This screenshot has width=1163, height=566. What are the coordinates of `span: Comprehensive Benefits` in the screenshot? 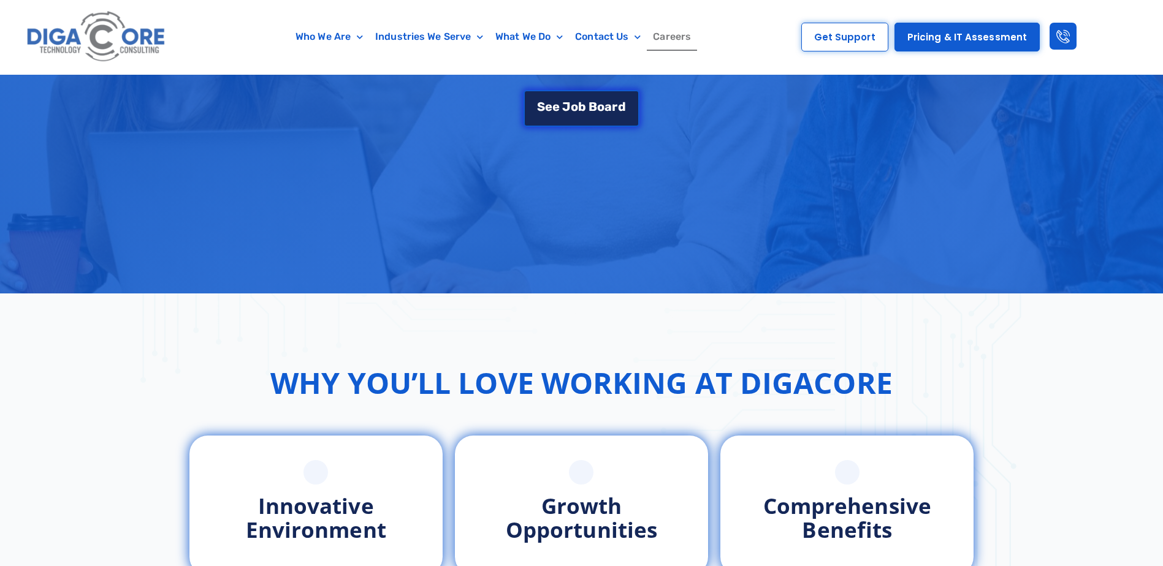 It's located at (847, 518).